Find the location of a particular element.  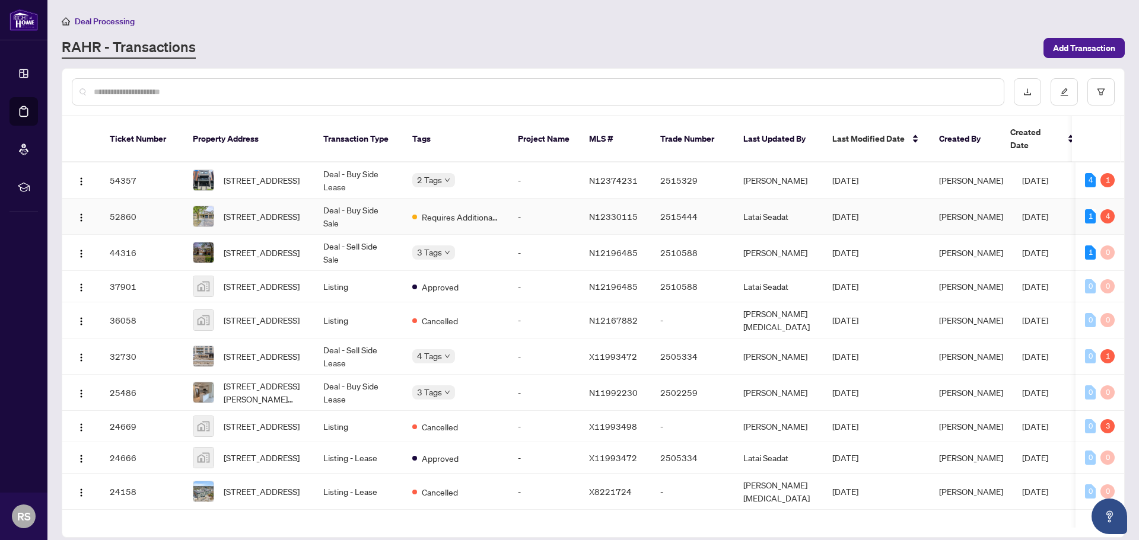

td: Deal - Buy Side Sale is located at coordinates (358, 217).